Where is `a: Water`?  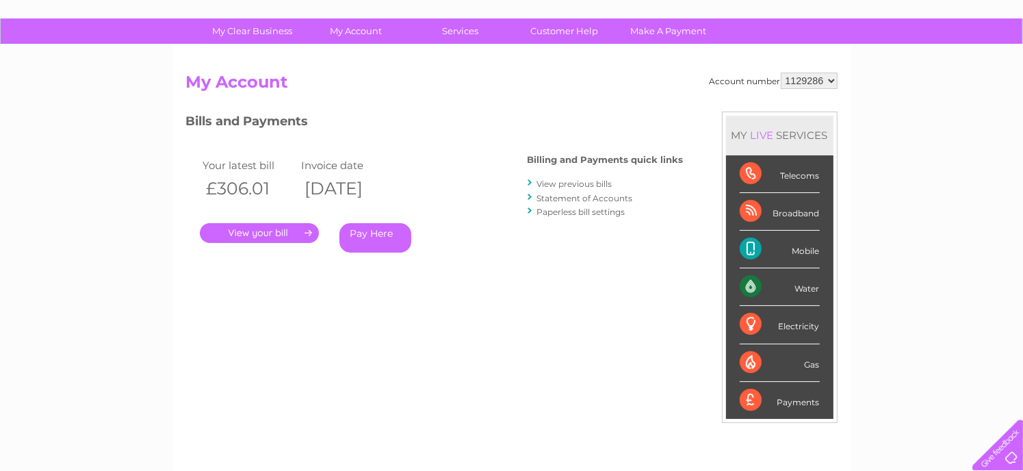 a: Water is located at coordinates (795, 63).